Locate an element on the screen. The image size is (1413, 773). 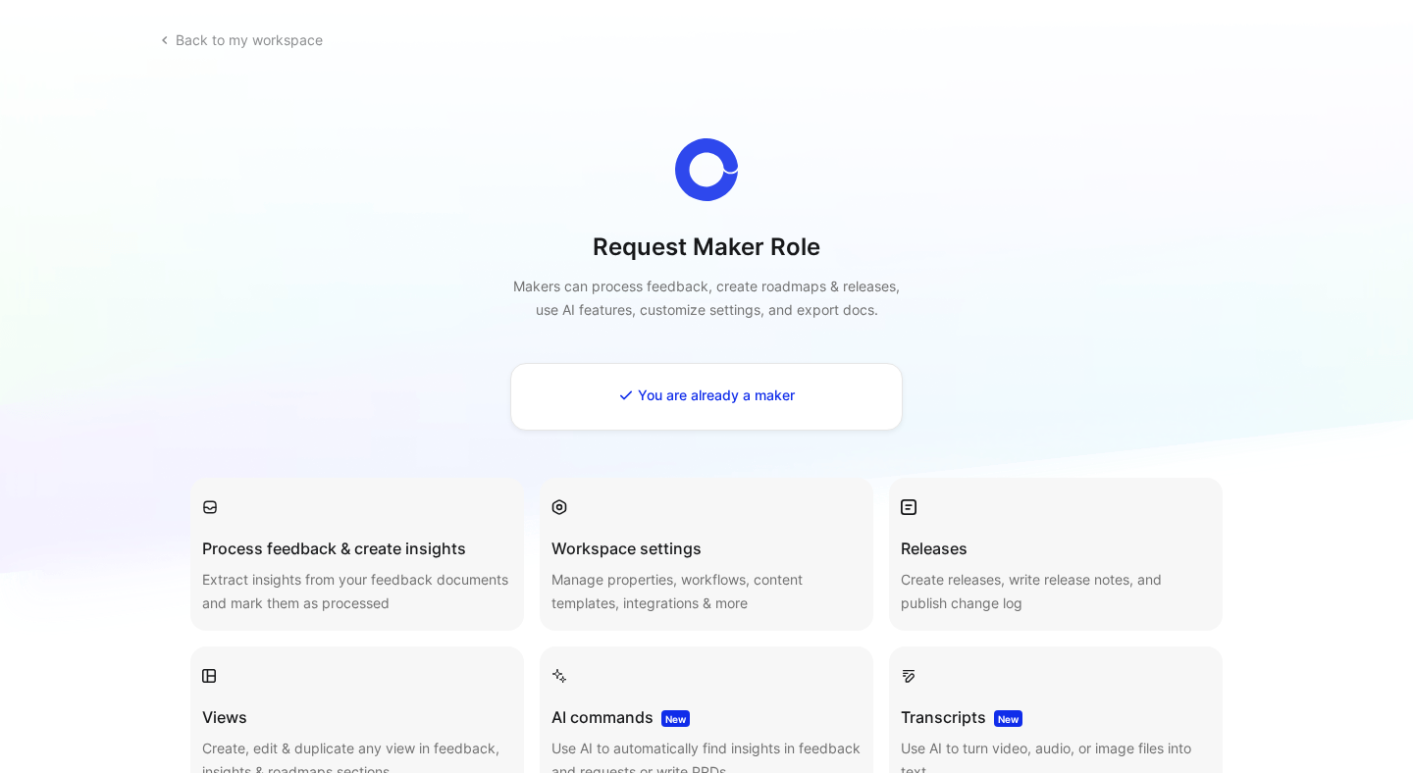
h3: AI commands is located at coordinates (707, 718).